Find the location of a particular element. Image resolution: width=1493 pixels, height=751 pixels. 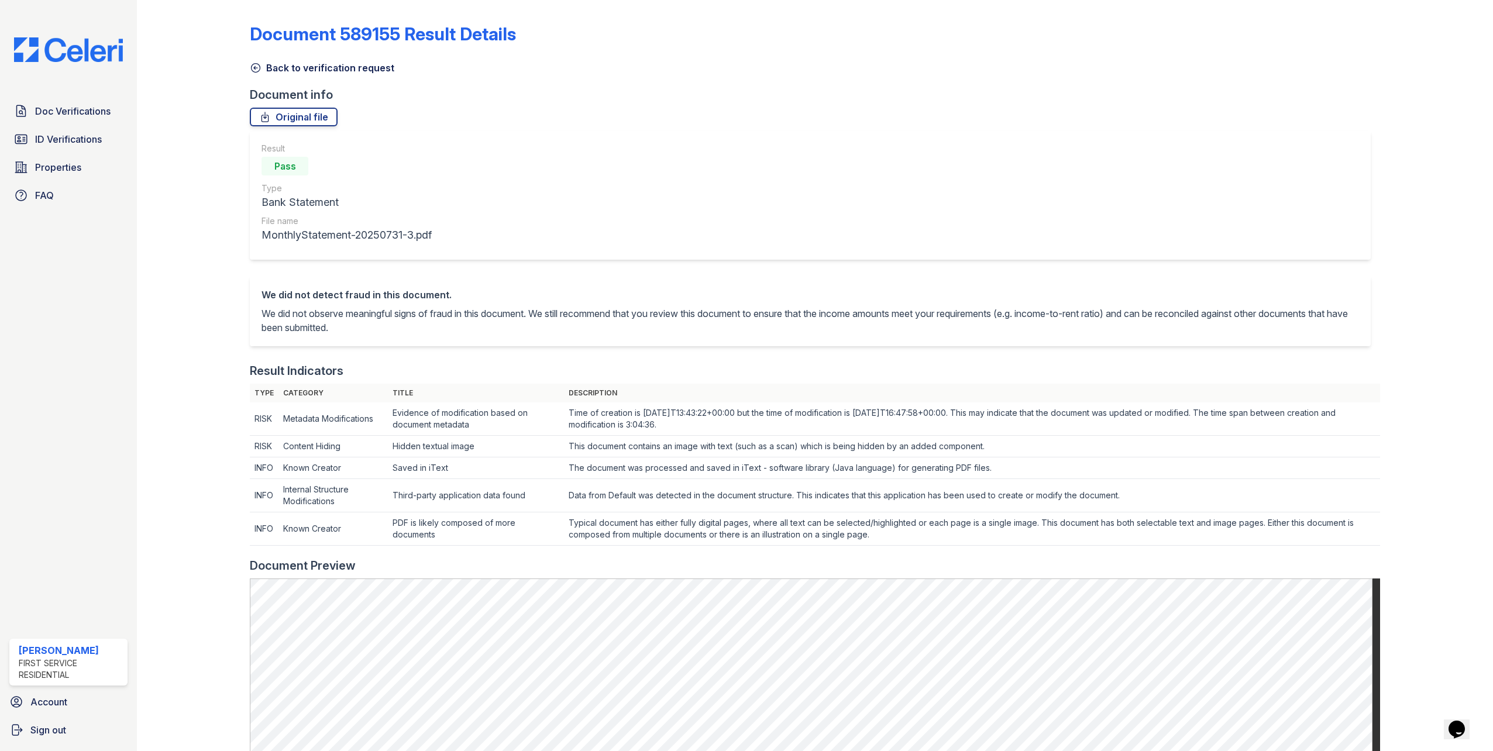

a: Document 589155 Result Details is located at coordinates (383, 34).